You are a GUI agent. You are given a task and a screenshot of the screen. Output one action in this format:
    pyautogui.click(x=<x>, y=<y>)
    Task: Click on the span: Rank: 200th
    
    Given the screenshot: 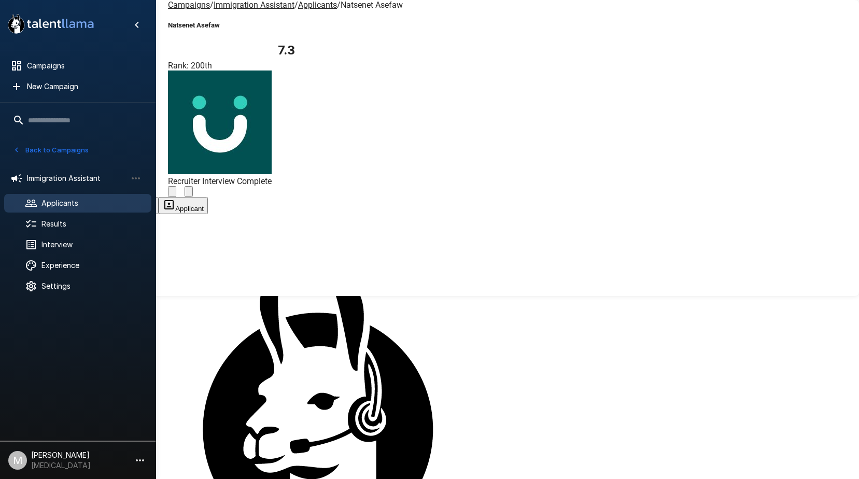 What is the action you would take?
    pyautogui.click(x=190, y=65)
    